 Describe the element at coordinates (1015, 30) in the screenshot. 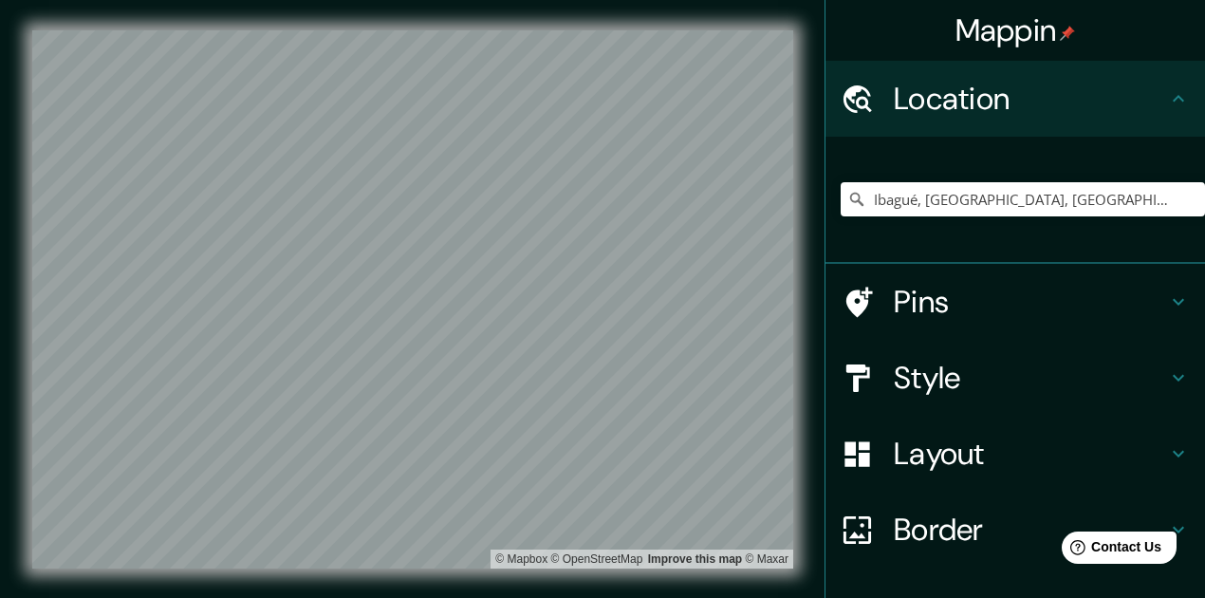

I see `h4: Mappin` at that location.